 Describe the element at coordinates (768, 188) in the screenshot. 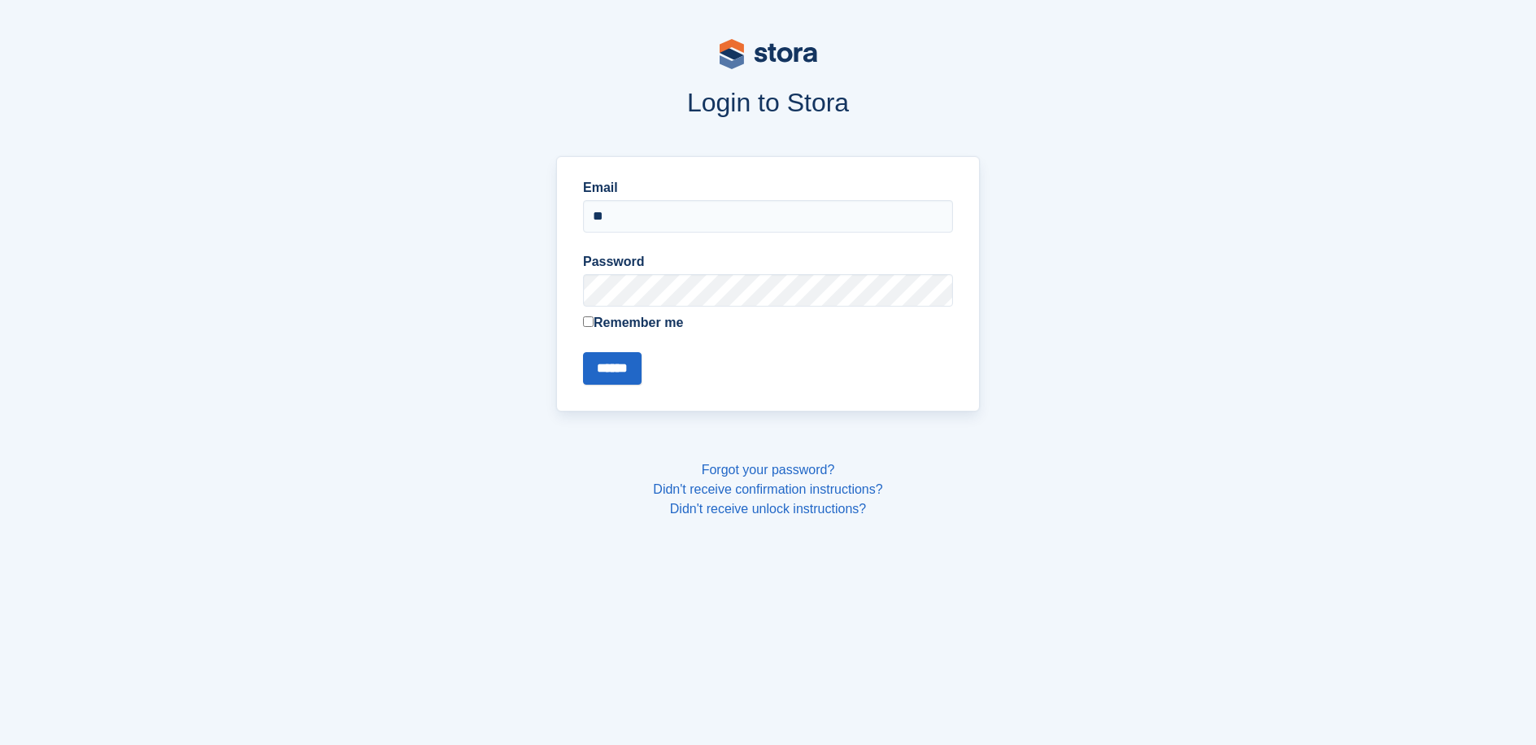

I see `label: Email` at that location.